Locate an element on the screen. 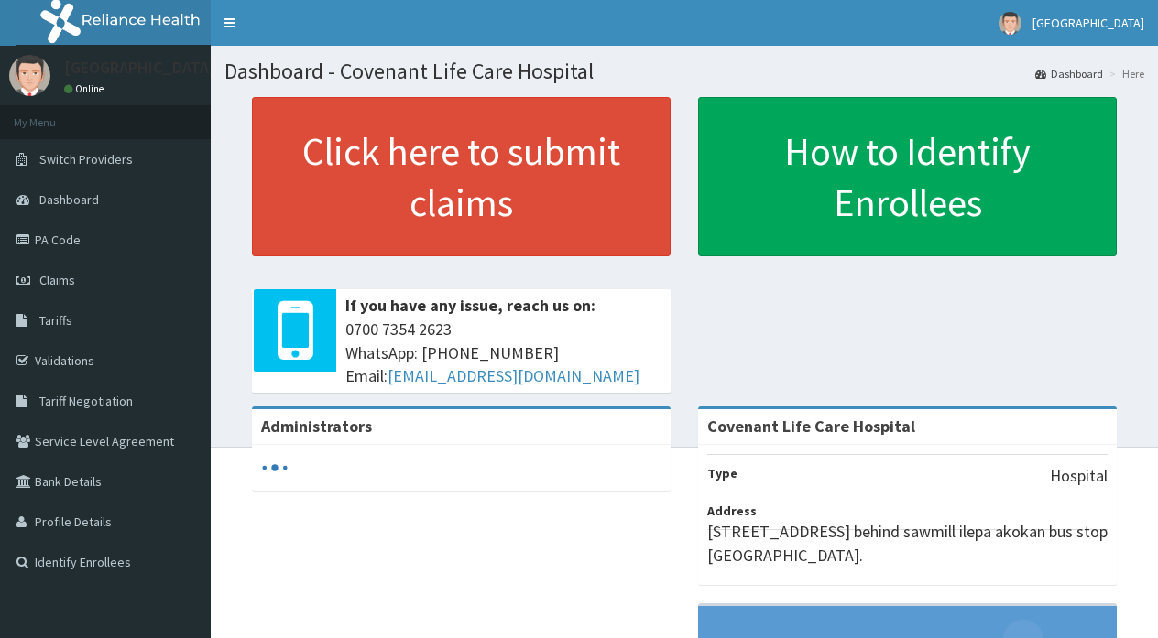 This screenshot has height=638, width=1158. svg: audio-loading is located at coordinates (275, 468).